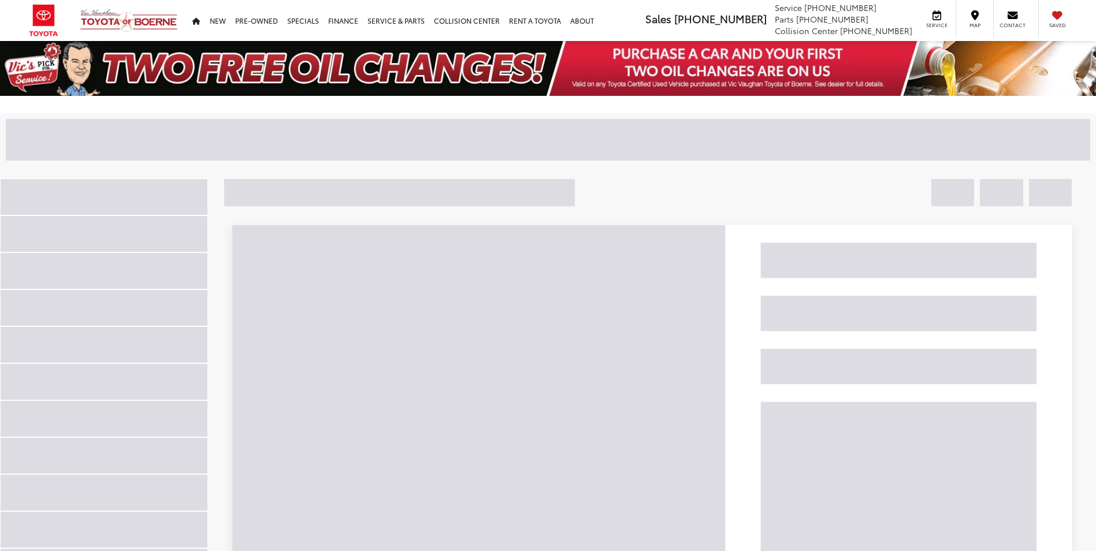 The height and width of the screenshot is (551, 1096). What do you see at coordinates (1012, 25) in the screenshot?
I see `span: Contact` at bounding box center [1012, 25].